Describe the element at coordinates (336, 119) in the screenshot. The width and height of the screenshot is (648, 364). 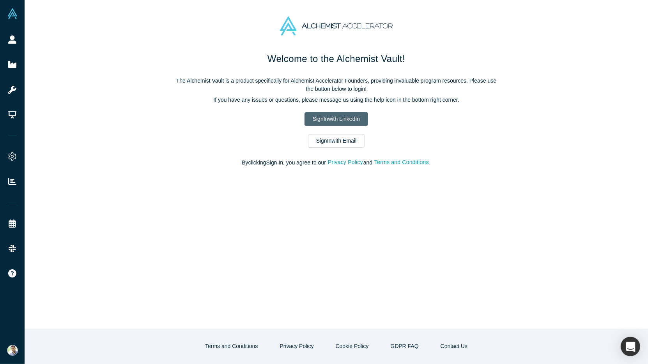
I see `a: SignInwith LinkedIn` at that location.